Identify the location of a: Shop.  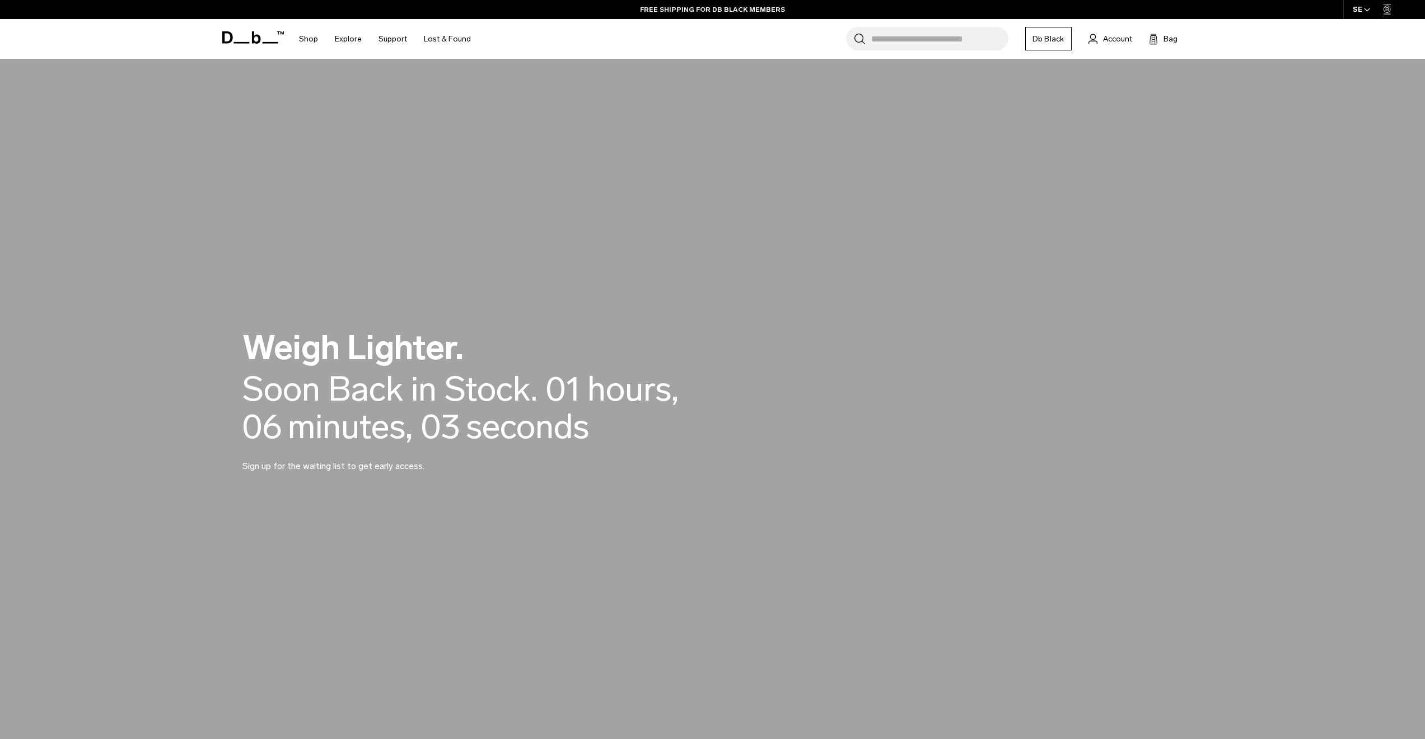
(309, 39).